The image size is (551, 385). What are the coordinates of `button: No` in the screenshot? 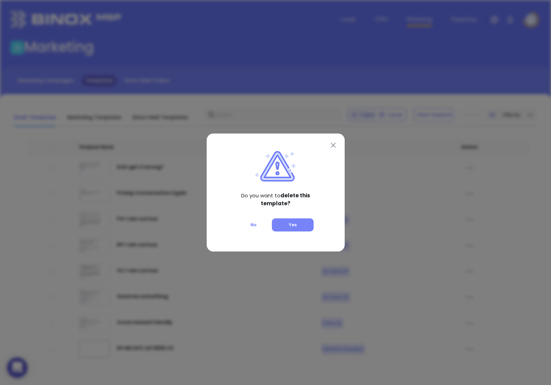 It's located at (253, 225).